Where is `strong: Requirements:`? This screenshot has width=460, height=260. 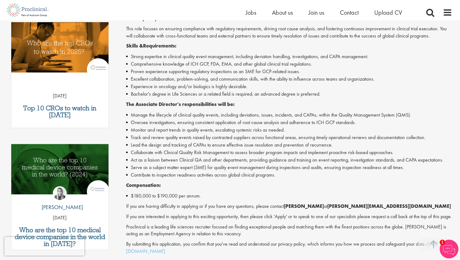 strong: Requirements: is located at coordinates (160, 46).